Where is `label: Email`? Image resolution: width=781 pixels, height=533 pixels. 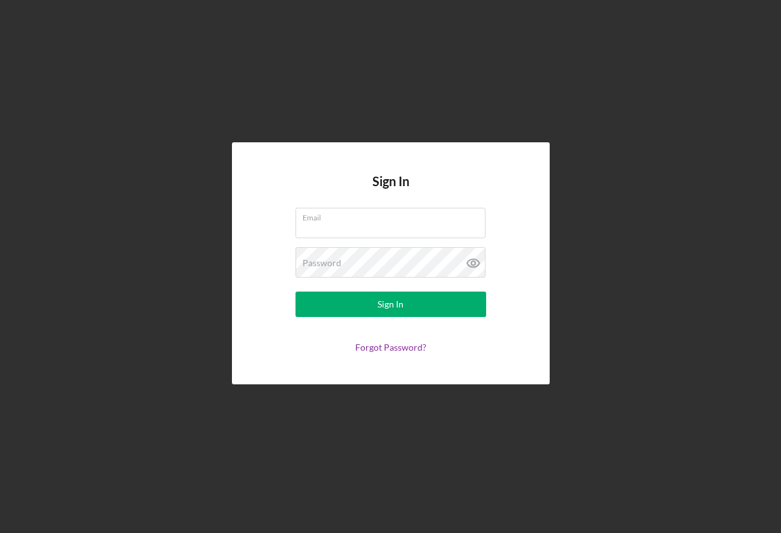
label: Email is located at coordinates (394, 215).